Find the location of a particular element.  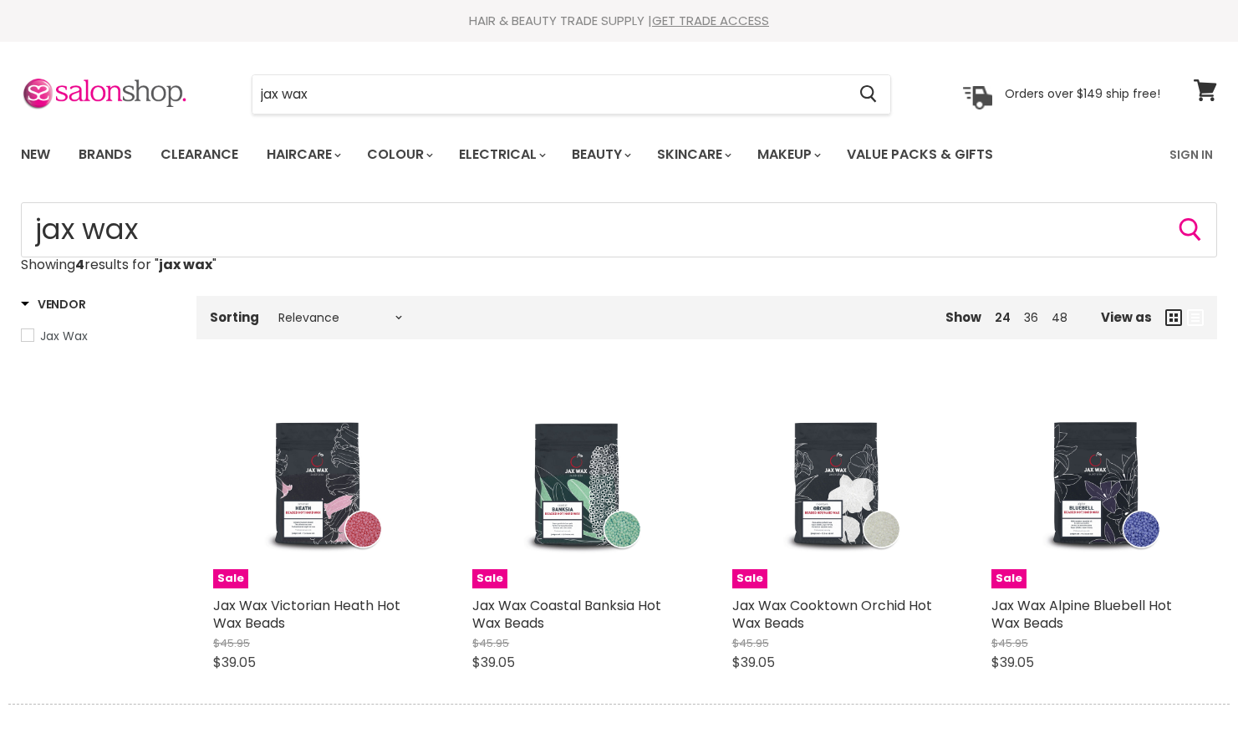

a: 36 is located at coordinates (1030, 318).